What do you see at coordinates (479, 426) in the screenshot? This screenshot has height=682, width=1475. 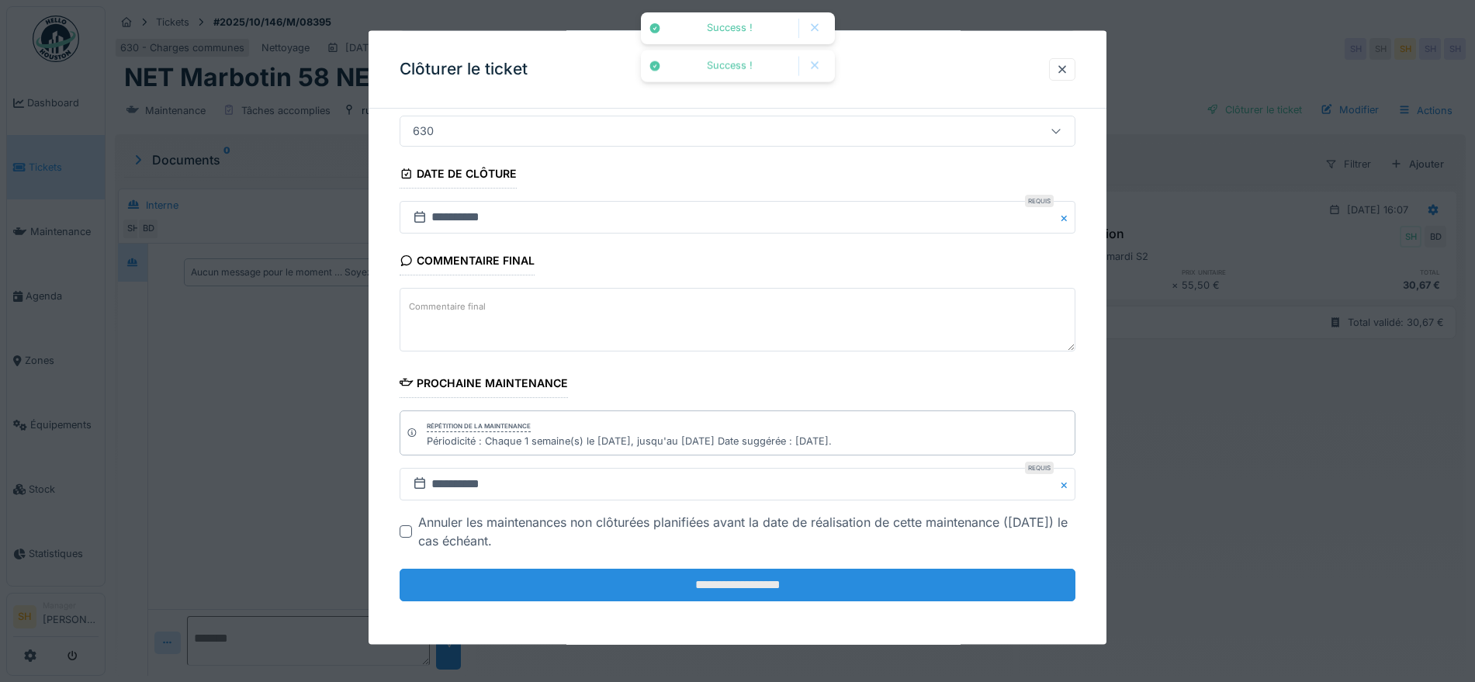 I see `div: Répétition de la maintenance` at bounding box center [479, 426].